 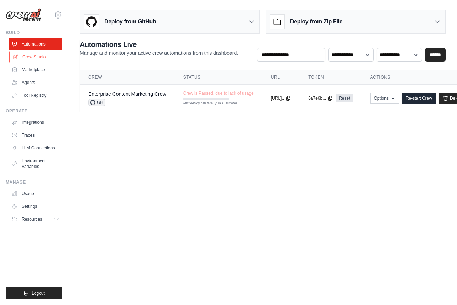 What do you see at coordinates (130, 22) in the screenshot?
I see `h3: Deploy from GitHub` at bounding box center [130, 22].